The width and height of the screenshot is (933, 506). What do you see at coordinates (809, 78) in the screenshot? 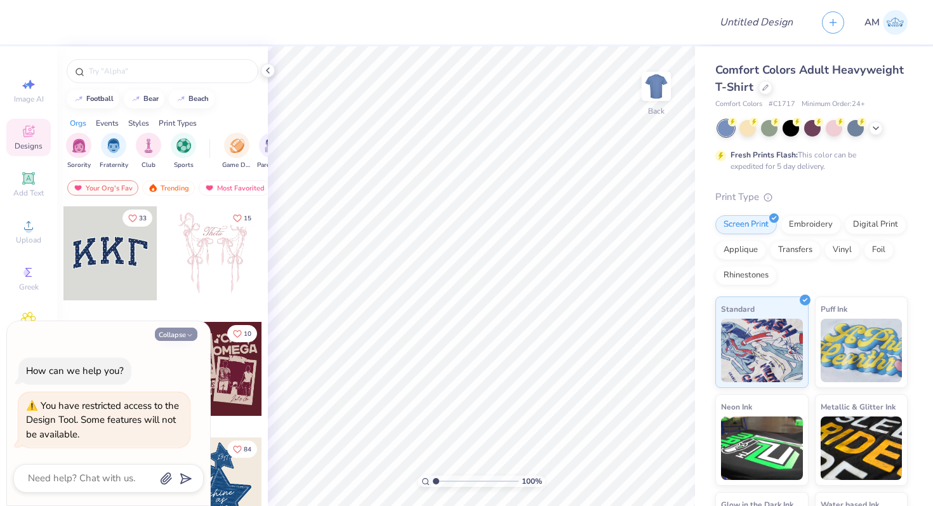
I see `span: Comfort Colors Adult Heavyweight T-Shirt` at bounding box center [809, 78].